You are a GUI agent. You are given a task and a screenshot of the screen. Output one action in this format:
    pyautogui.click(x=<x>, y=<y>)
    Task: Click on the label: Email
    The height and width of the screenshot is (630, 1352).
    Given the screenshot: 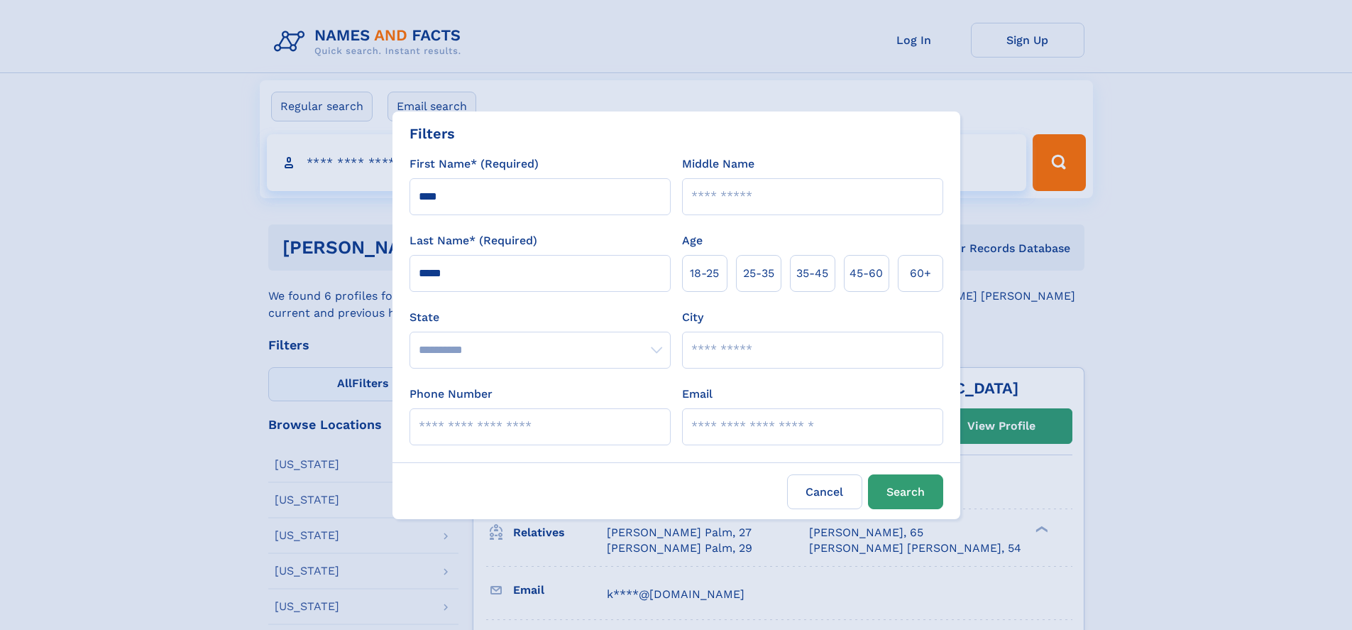 What is the action you would take?
    pyautogui.click(x=697, y=394)
    